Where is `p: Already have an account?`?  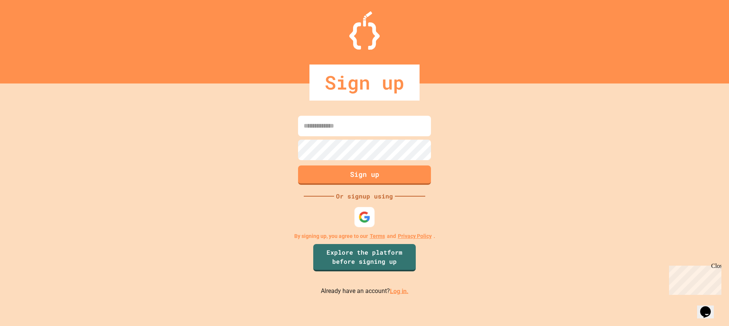 p: Already have an account? is located at coordinates (364, 291).